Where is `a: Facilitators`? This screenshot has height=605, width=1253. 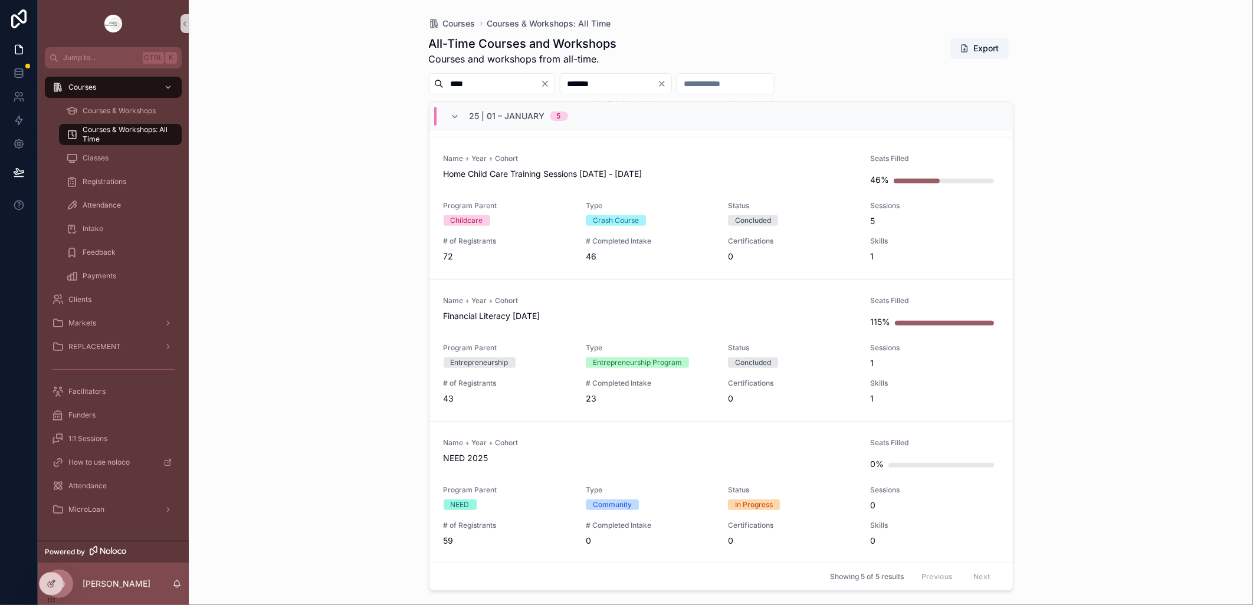 a: Facilitators is located at coordinates (113, 392).